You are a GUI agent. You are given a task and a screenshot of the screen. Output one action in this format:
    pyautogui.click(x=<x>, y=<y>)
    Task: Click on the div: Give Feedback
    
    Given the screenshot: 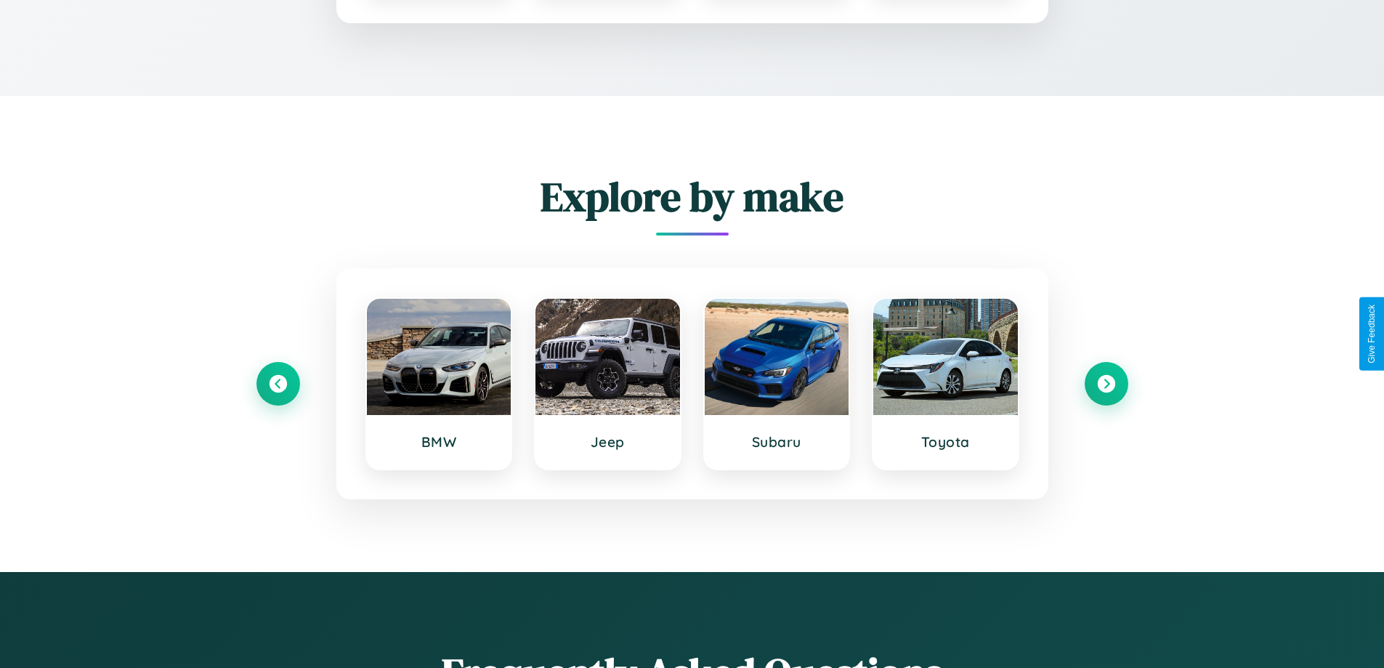 What is the action you would take?
    pyautogui.click(x=1372, y=333)
    